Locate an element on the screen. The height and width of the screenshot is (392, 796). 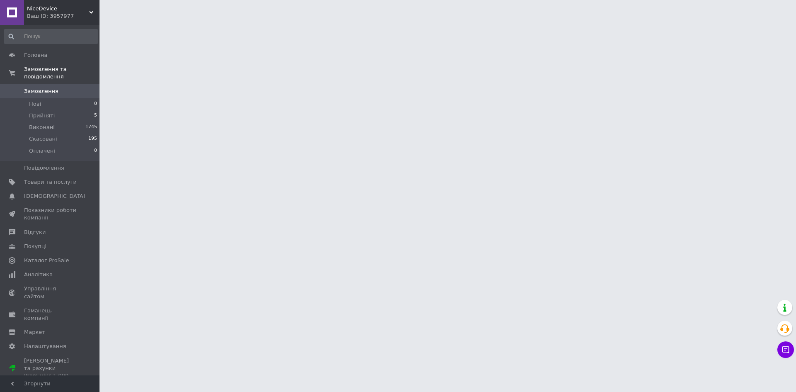
span: Замовлення is located at coordinates (41, 91).